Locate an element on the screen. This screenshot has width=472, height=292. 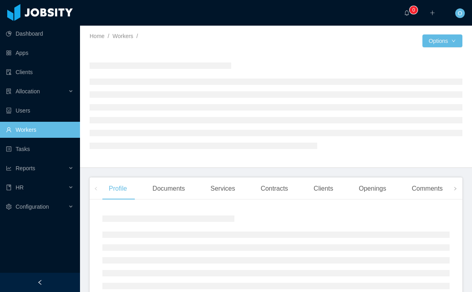
i: icon: left is located at coordinates (96, 188).